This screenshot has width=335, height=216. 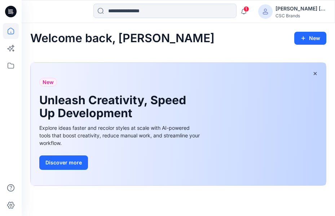 What do you see at coordinates (64, 163) in the screenshot?
I see `button: Discover more` at bounding box center [64, 163].